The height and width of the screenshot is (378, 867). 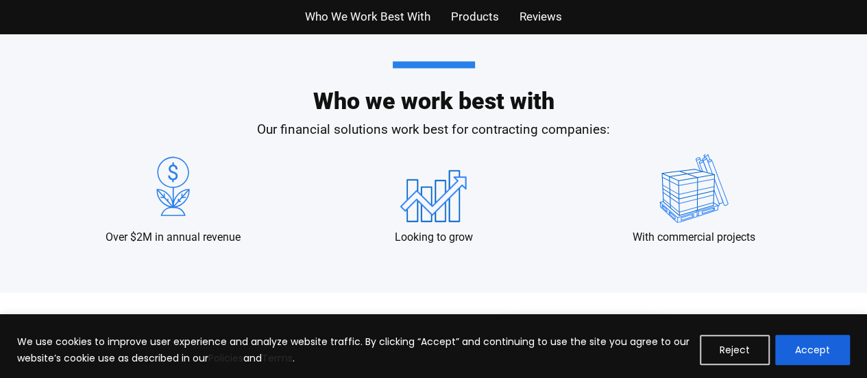 What do you see at coordinates (475, 16) in the screenshot?
I see `span: Products` at bounding box center [475, 16].